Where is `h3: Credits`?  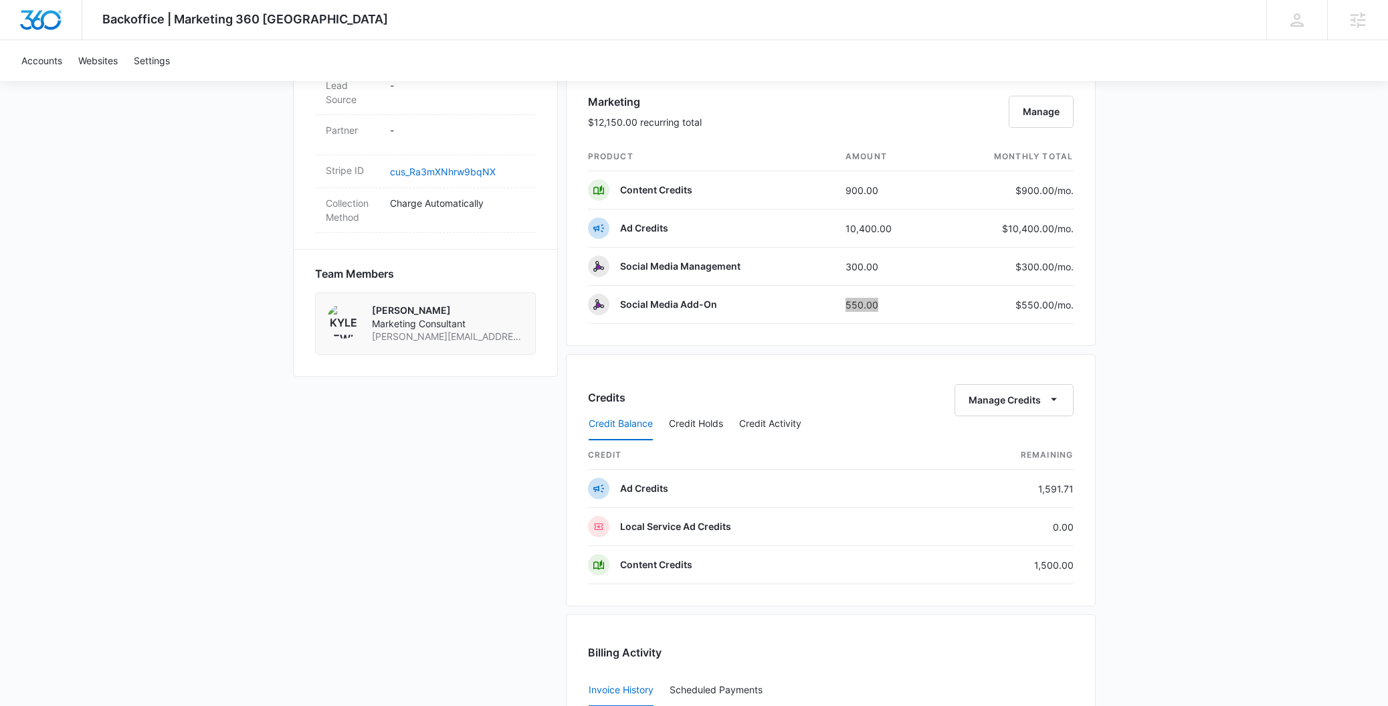
h3: Credits is located at coordinates (607, 397).